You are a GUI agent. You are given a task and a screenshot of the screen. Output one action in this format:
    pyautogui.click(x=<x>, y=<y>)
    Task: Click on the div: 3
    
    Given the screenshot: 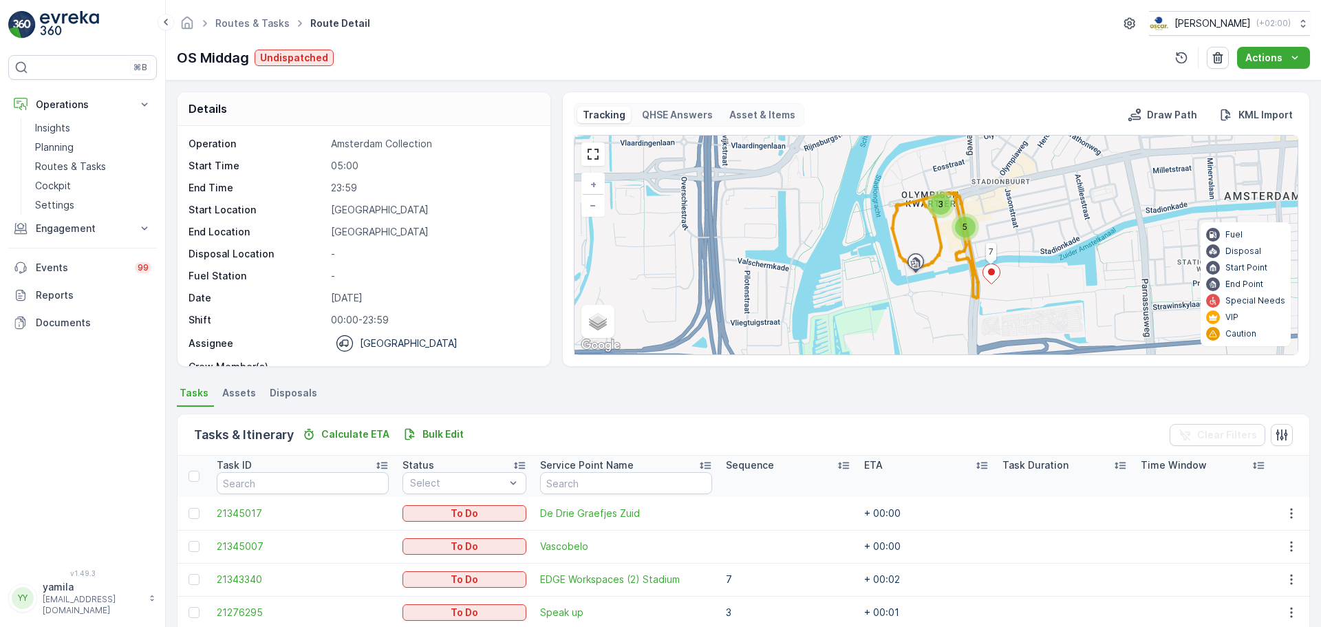 What is the action you would take?
    pyautogui.click(x=941, y=204)
    